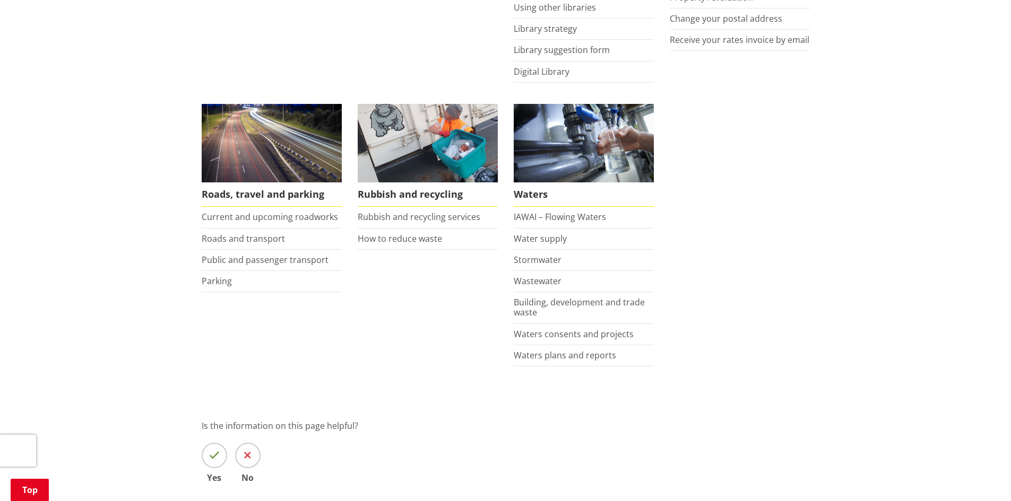  Describe the element at coordinates (537, 260) in the screenshot. I see `a: Stormwater` at that location.